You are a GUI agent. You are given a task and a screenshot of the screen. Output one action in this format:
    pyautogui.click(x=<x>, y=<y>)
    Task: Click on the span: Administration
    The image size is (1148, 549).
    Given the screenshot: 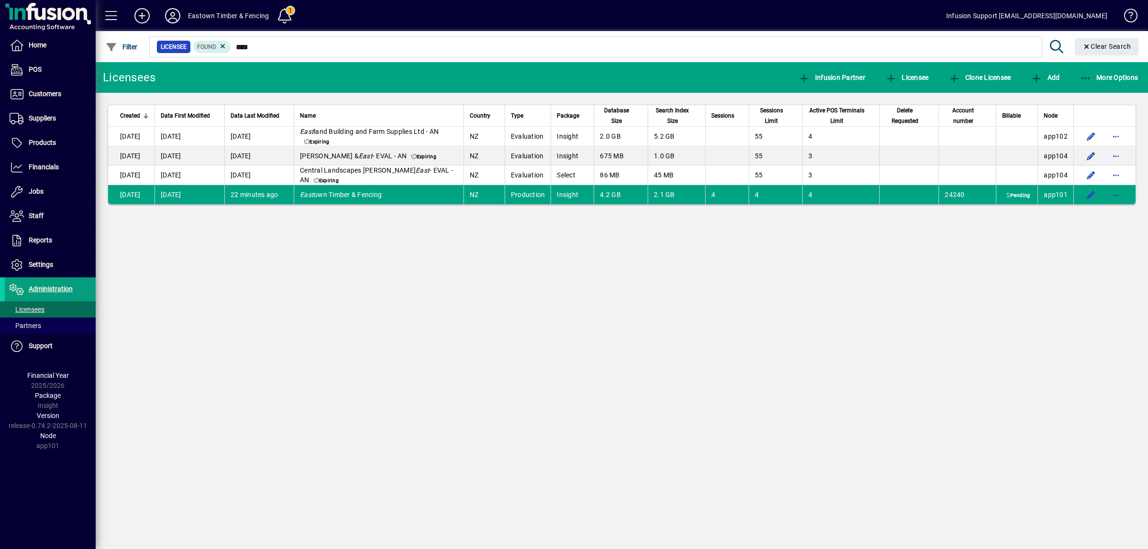 What is the action you would take?
    pyautogui.click(x=51, y=289)
    